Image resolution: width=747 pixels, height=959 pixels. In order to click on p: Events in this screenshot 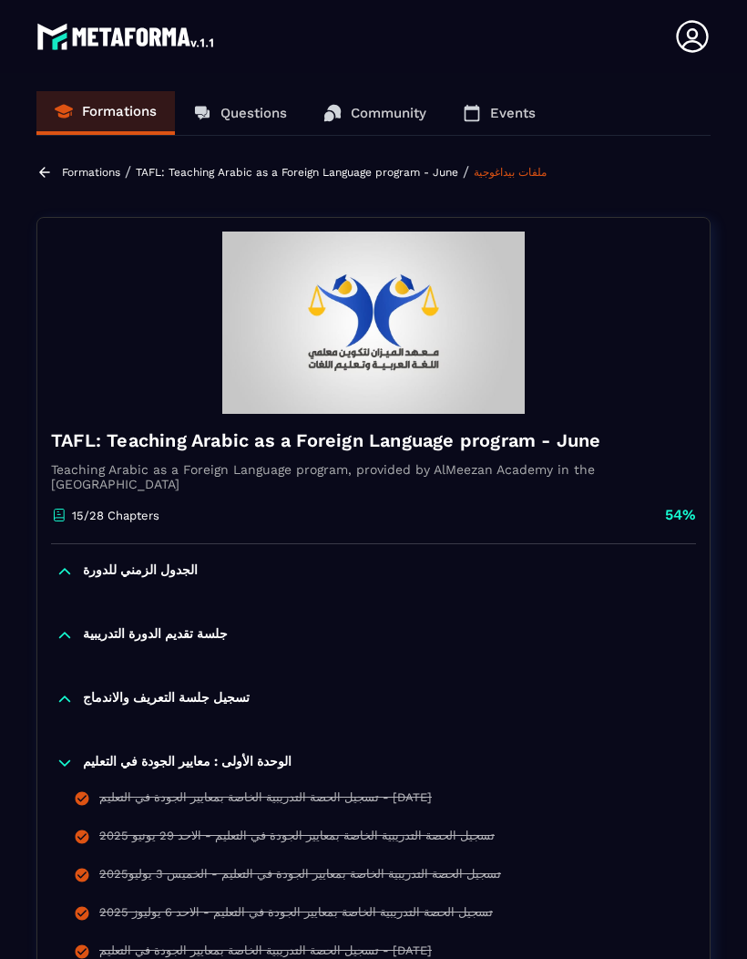, I will do `click(513, 113)`.